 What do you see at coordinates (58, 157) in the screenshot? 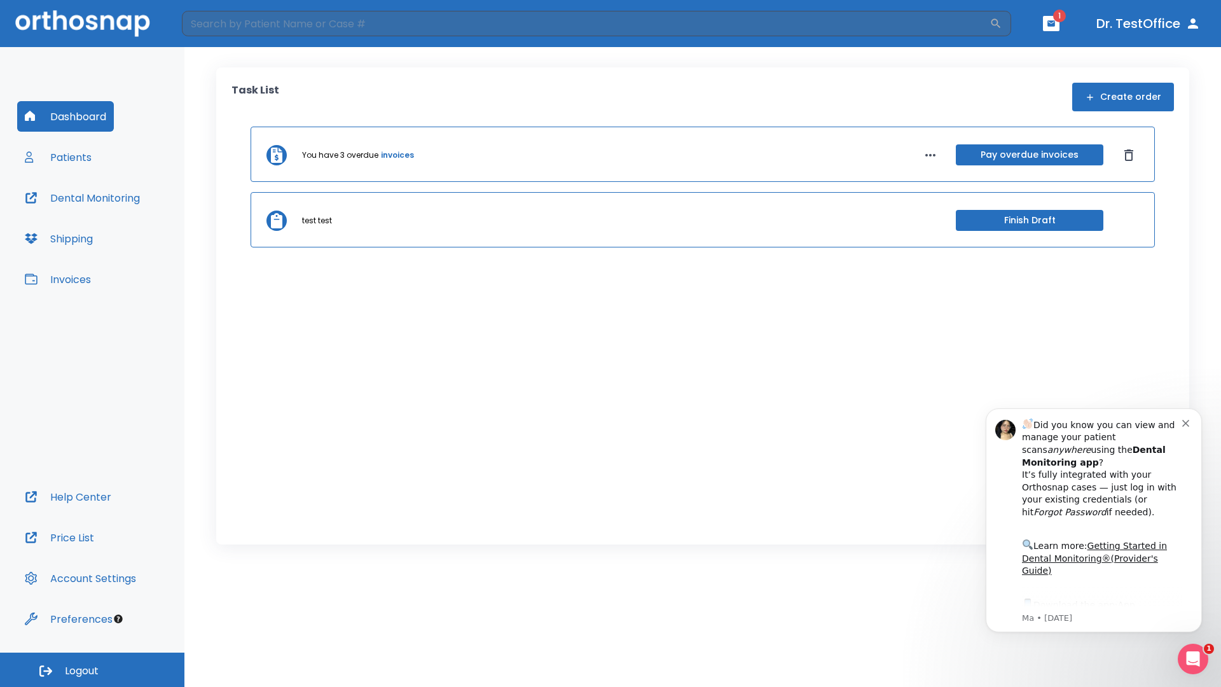
I see `button: Patients` at bounding box center [58, 157].